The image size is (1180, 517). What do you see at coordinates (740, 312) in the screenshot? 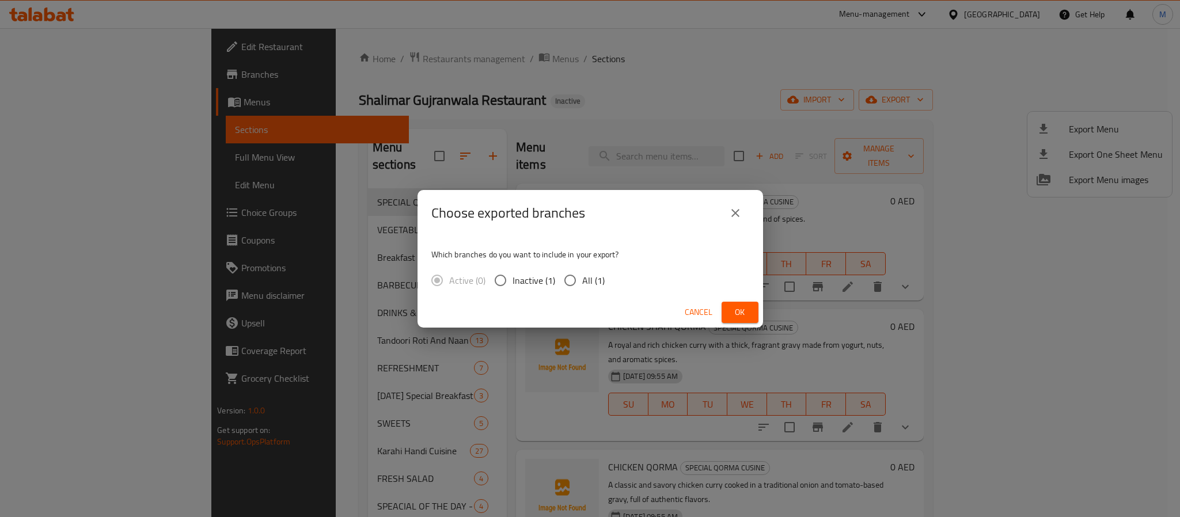
I see `span: Ok` at bounding box center [740, 312].